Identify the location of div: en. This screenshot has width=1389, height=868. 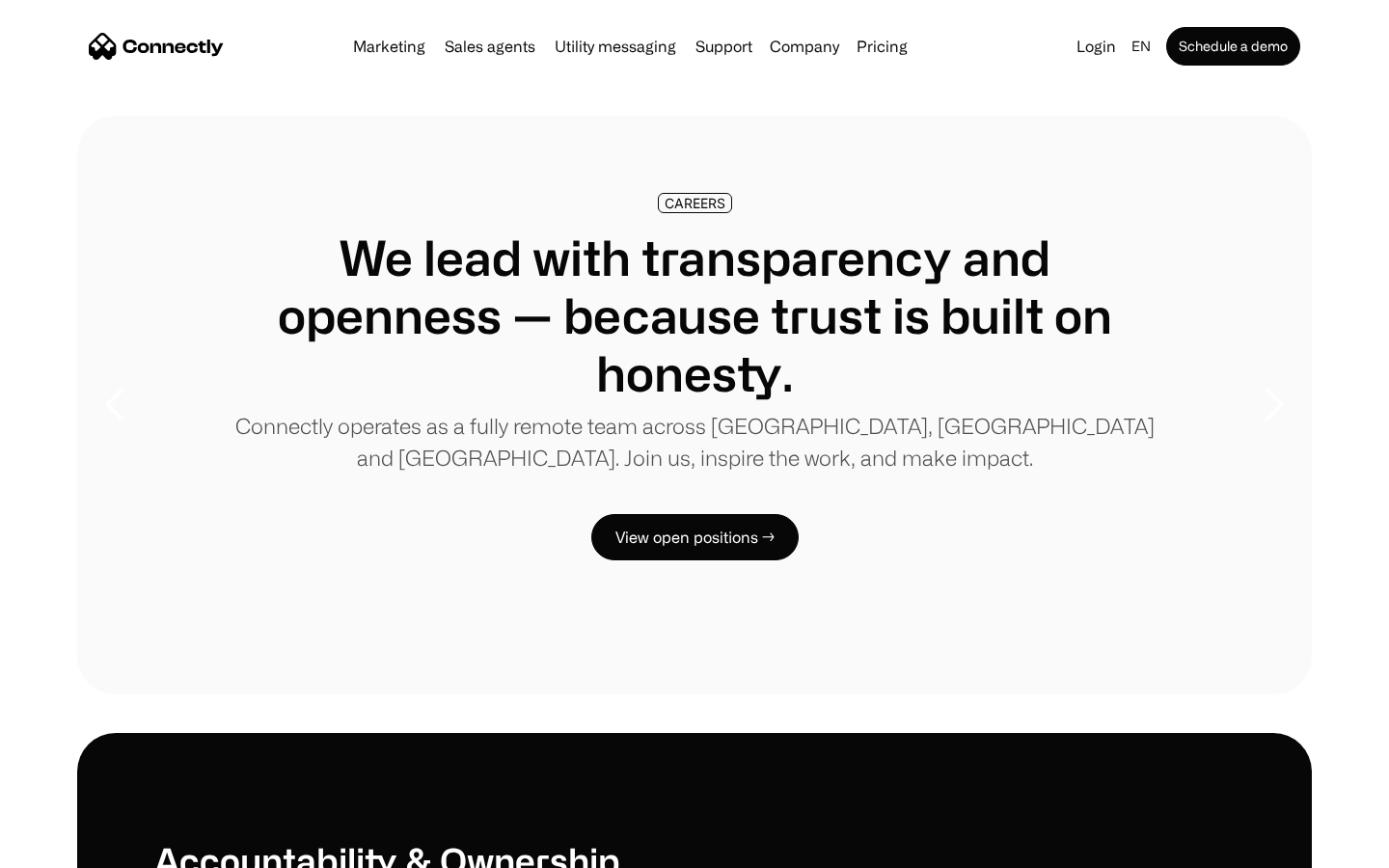
(1141, 47).